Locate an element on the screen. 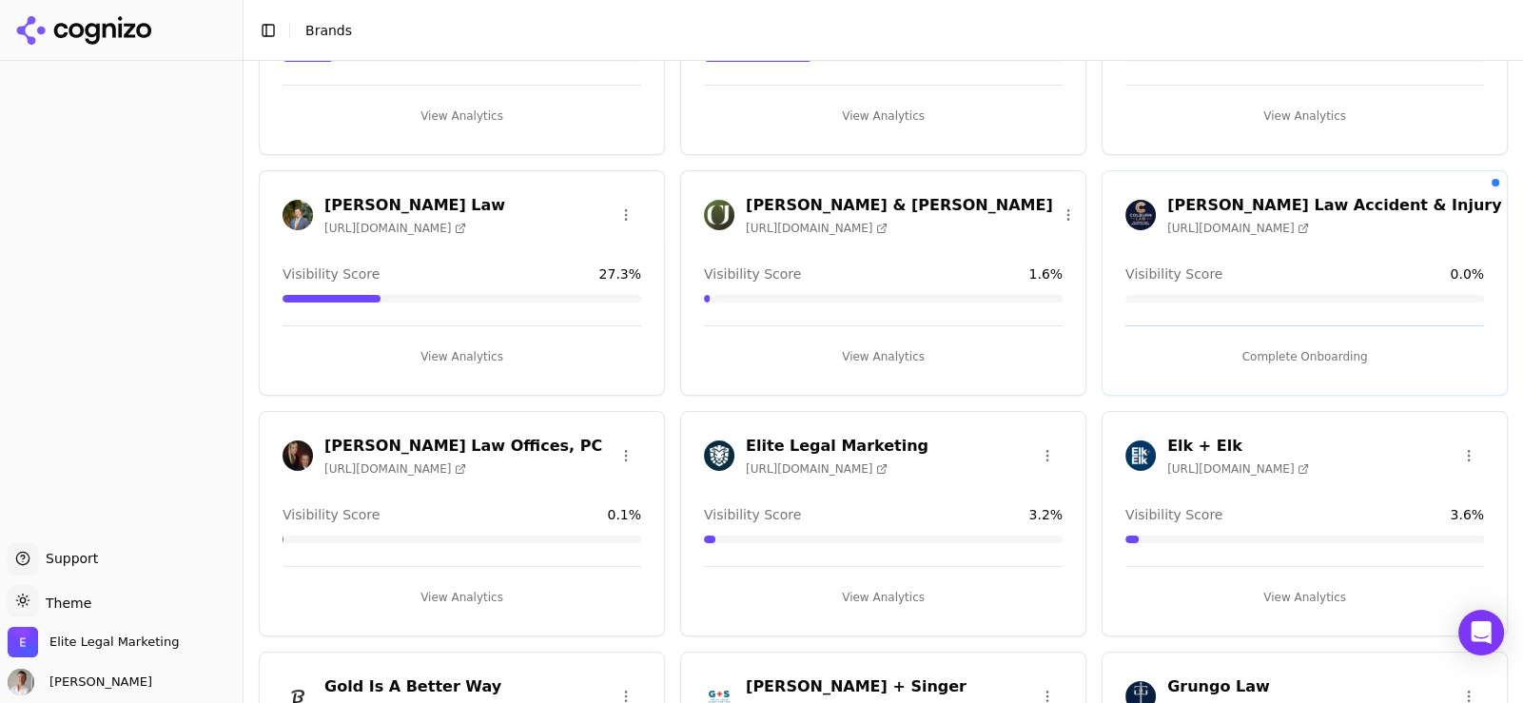 This screenshot has height=703, width=1523. span: 3.2 % is located at coordinates (1045, 515).